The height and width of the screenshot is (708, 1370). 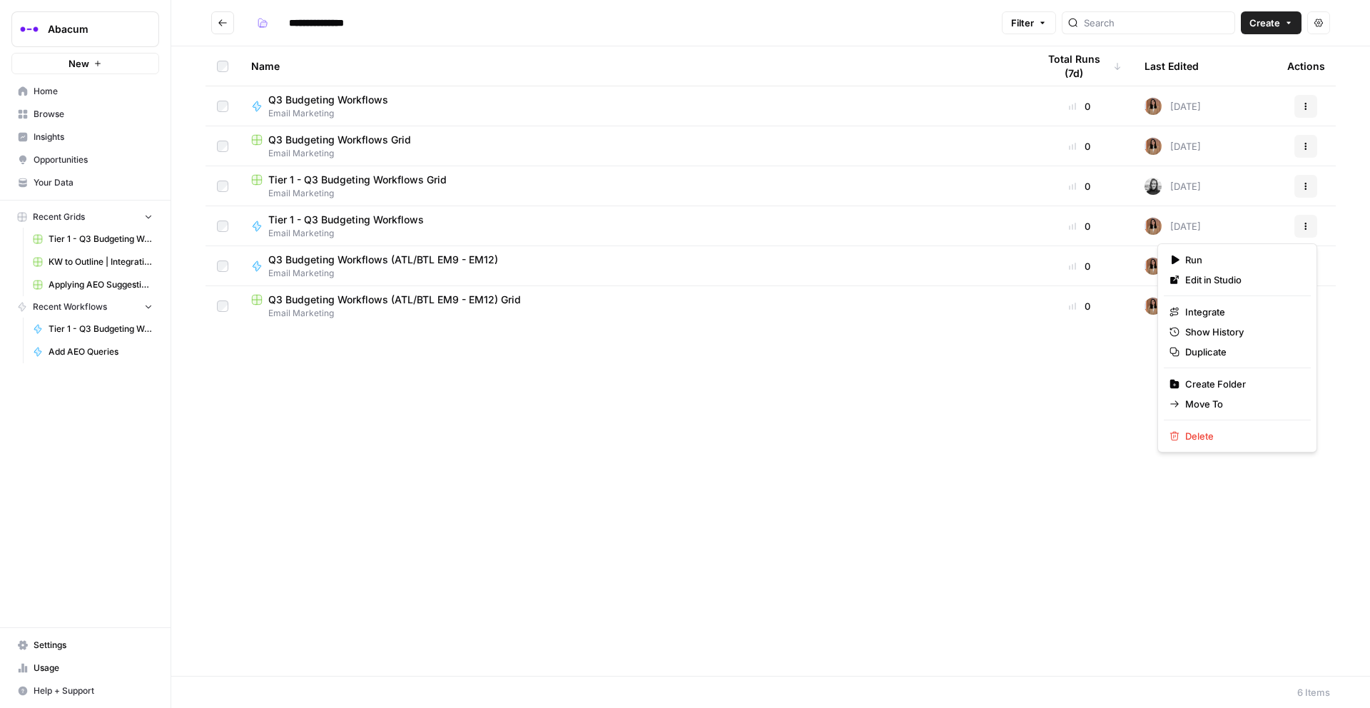 What do you see at coordinates (1172, 66) in the screenshot?
I see `div: Last Edited` at bounding box center [1172, 66].